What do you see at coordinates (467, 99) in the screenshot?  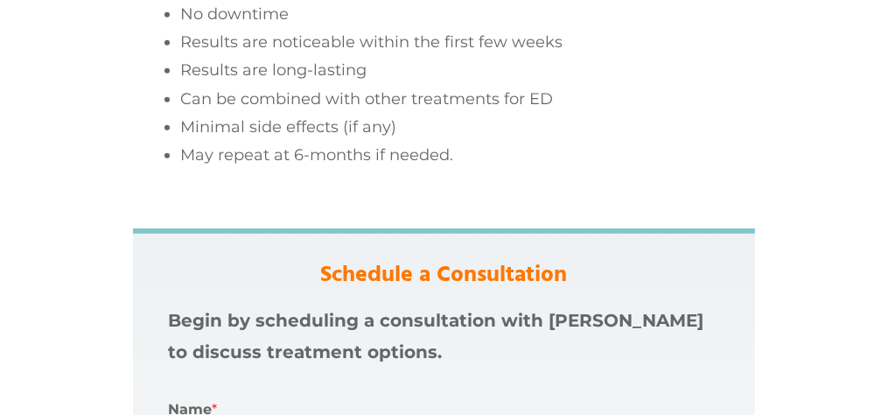 I see `li: Can be combined with other treatments for ED` at bounding box center [467, 99].